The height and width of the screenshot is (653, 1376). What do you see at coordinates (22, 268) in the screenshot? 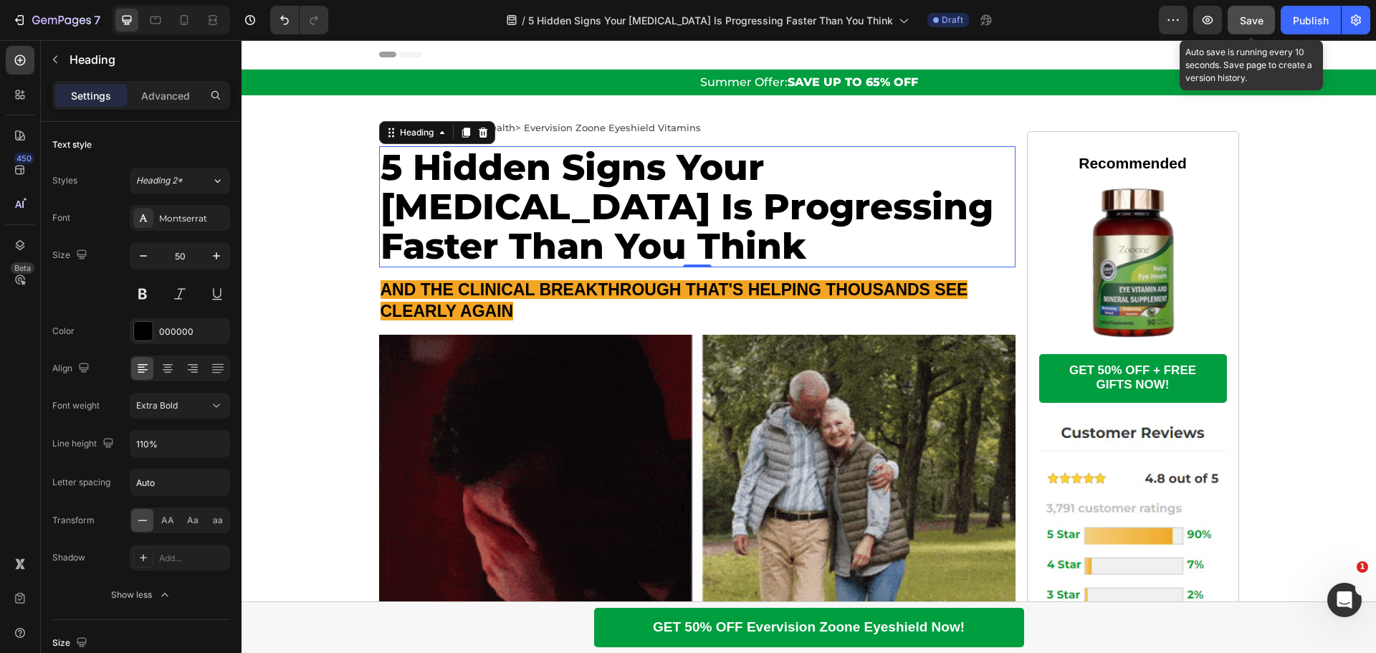
I see `div: Beta` at bounding box center [22, 268].